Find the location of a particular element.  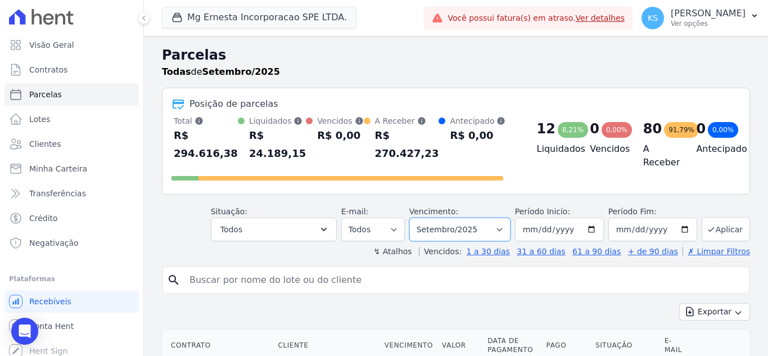

div: Total is located at coordinates (206, 121).